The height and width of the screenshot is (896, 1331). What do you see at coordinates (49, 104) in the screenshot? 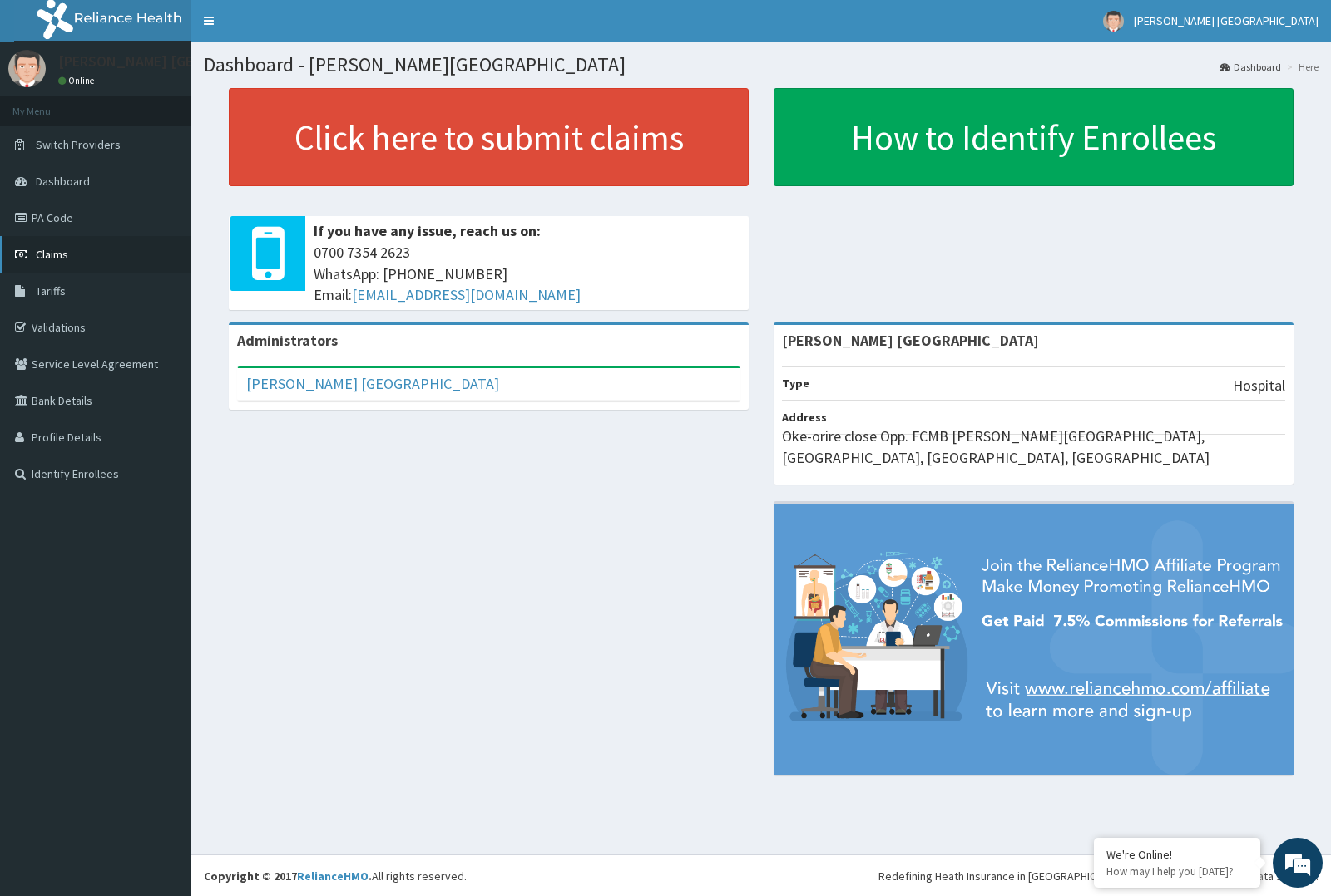
I see `img: d_794563401_company_1708531726252_794563401` at bounding box center [49, 104].